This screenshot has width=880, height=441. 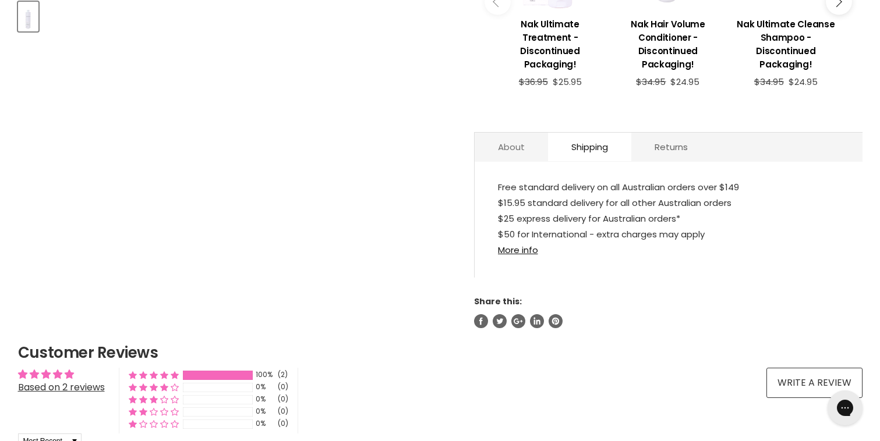 I want to click on div: Average rating is 5.00 stars, so click(x=61, y=374).